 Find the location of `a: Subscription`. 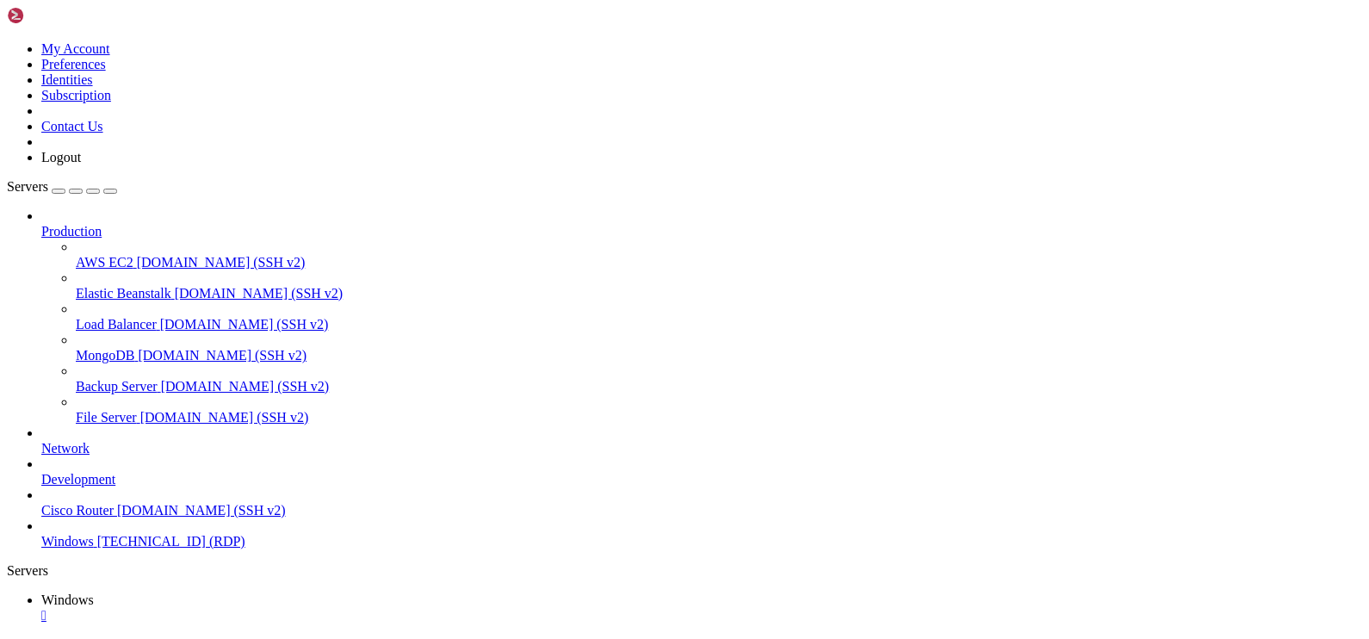

a: Subscription is located at coordinates (76, 95).